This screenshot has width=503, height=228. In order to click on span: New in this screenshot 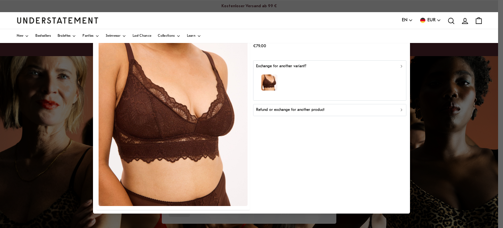, I will do `click(20, 36)`.